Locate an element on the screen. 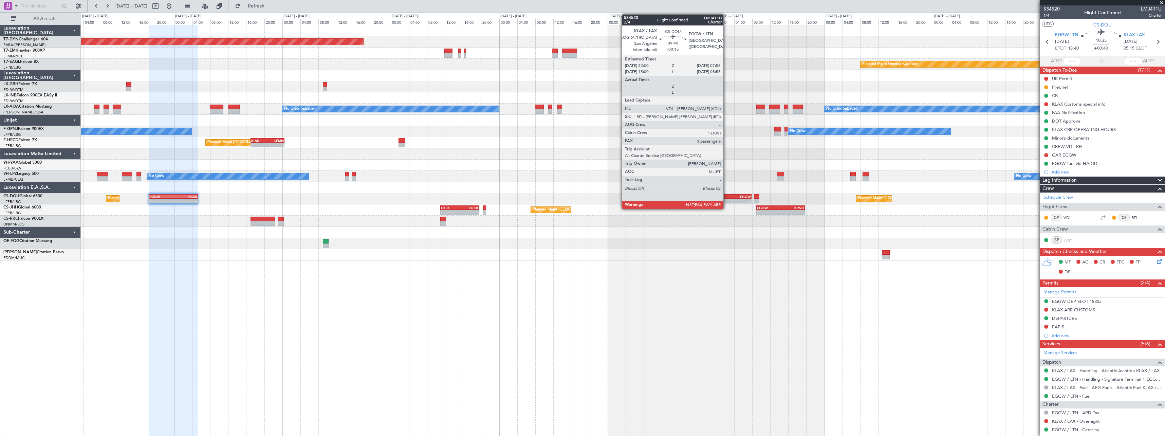 Image resolution: width=1165 pixels, height=436 pixels. div: KLAX is located at coordinates (719, 197).